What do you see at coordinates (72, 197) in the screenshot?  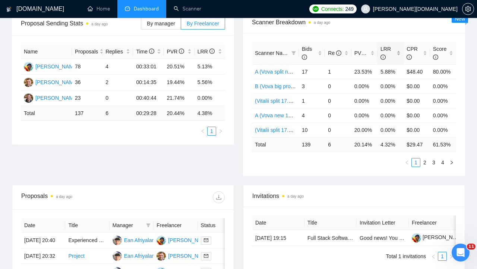 I see `div: Proposals` at bounding box center [72, 197].